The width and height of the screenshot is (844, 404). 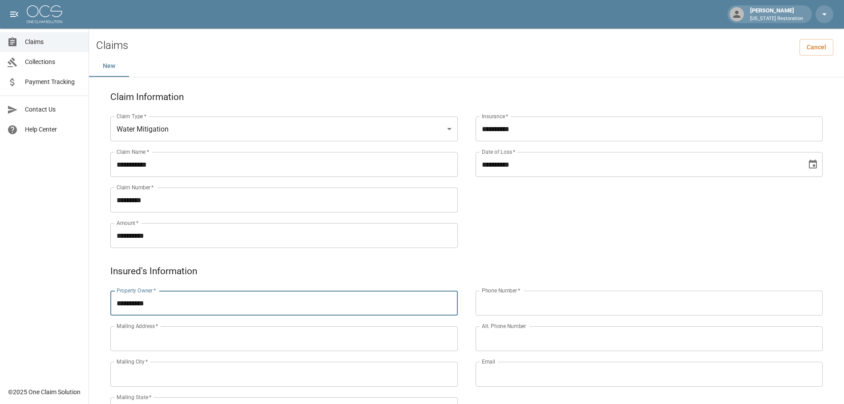 What do you see at coordinates (109, 66) in the screenshot?
I see `button: New` at bounding box center [109, 66].